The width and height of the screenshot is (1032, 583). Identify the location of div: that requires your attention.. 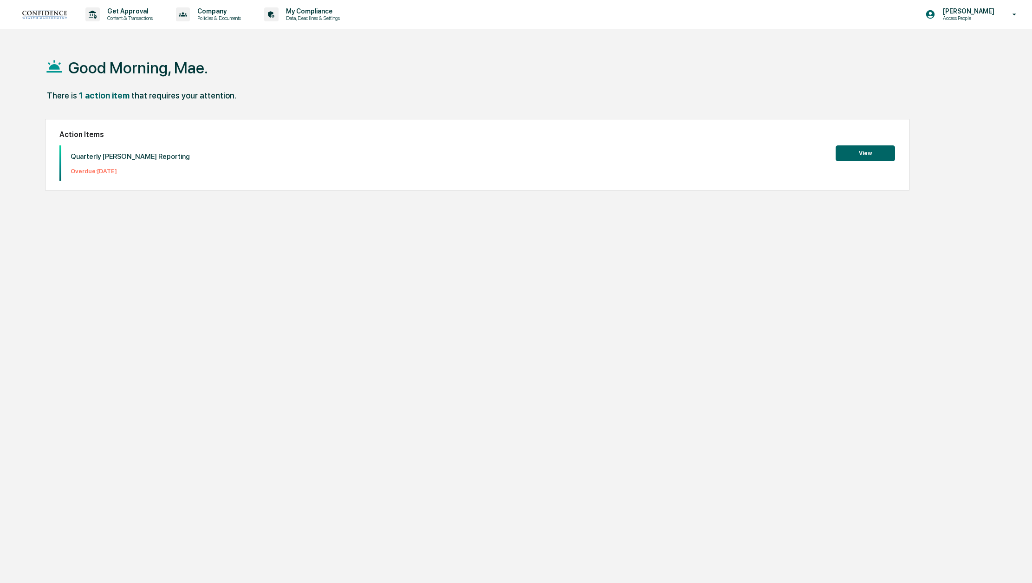
(184, 95).